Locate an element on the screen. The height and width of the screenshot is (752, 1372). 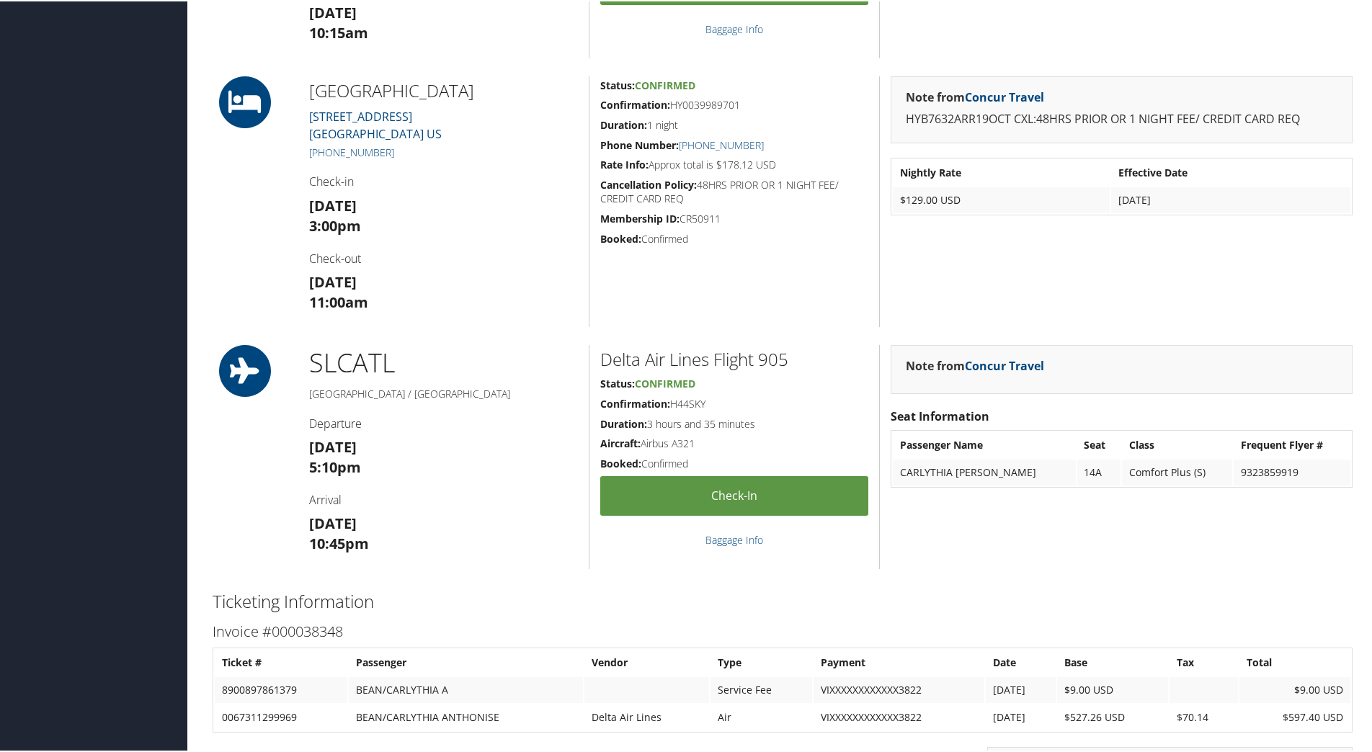
strong: Rate Info: is located at coordinates (624, 163).